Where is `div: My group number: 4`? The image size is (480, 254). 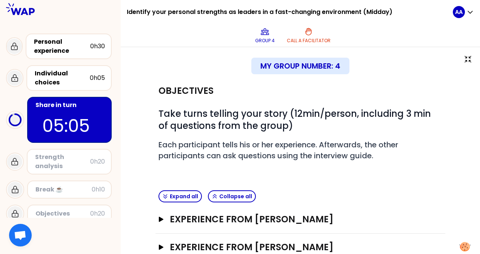 div: My group number: 4 is located at coordinates (300, 66).